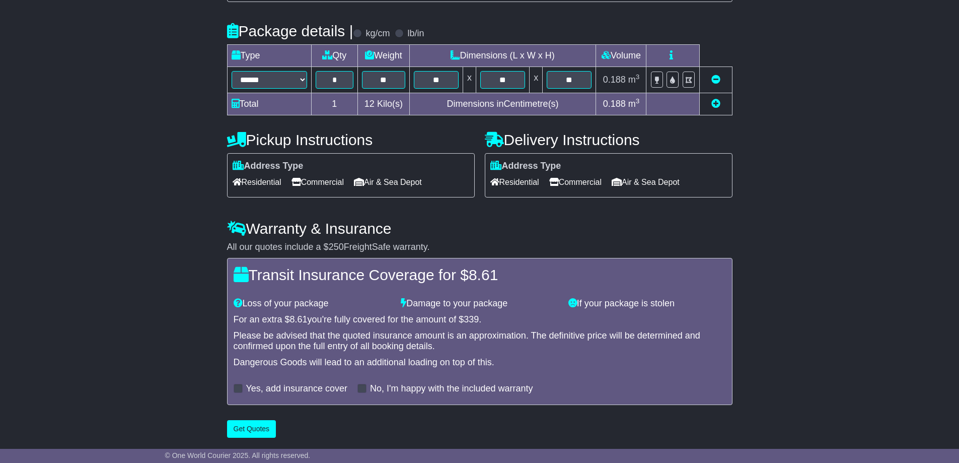 The image size is (959, 463). What do you see at coordinates (415, 34) in the screenshot?
I see `label: lb/in` at bounding box center [415, 34].